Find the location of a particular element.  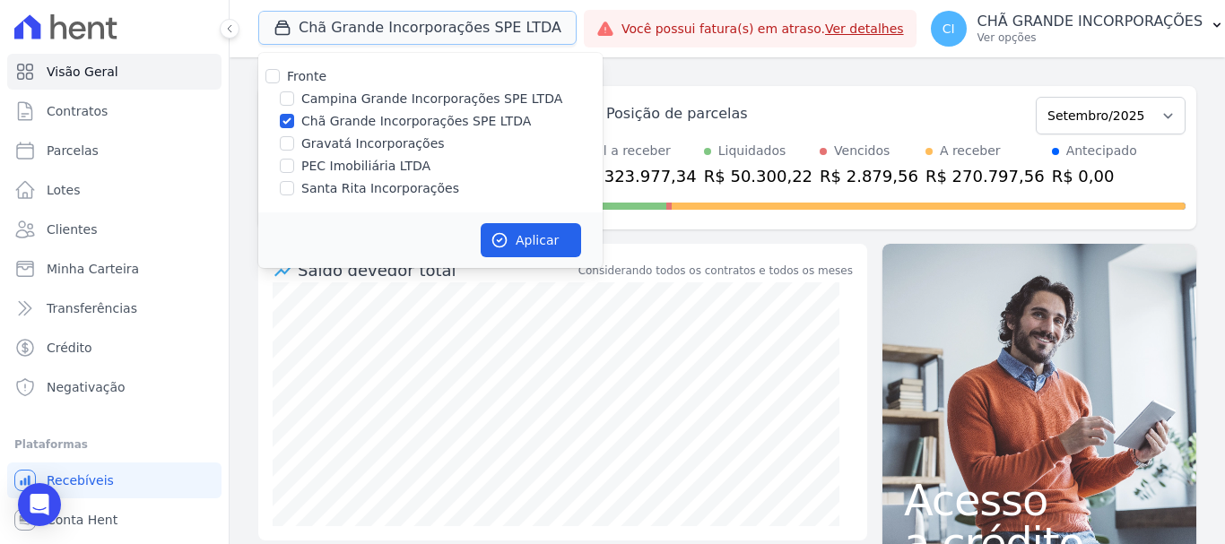

a: Negativação is located at coordinates (114, 387).